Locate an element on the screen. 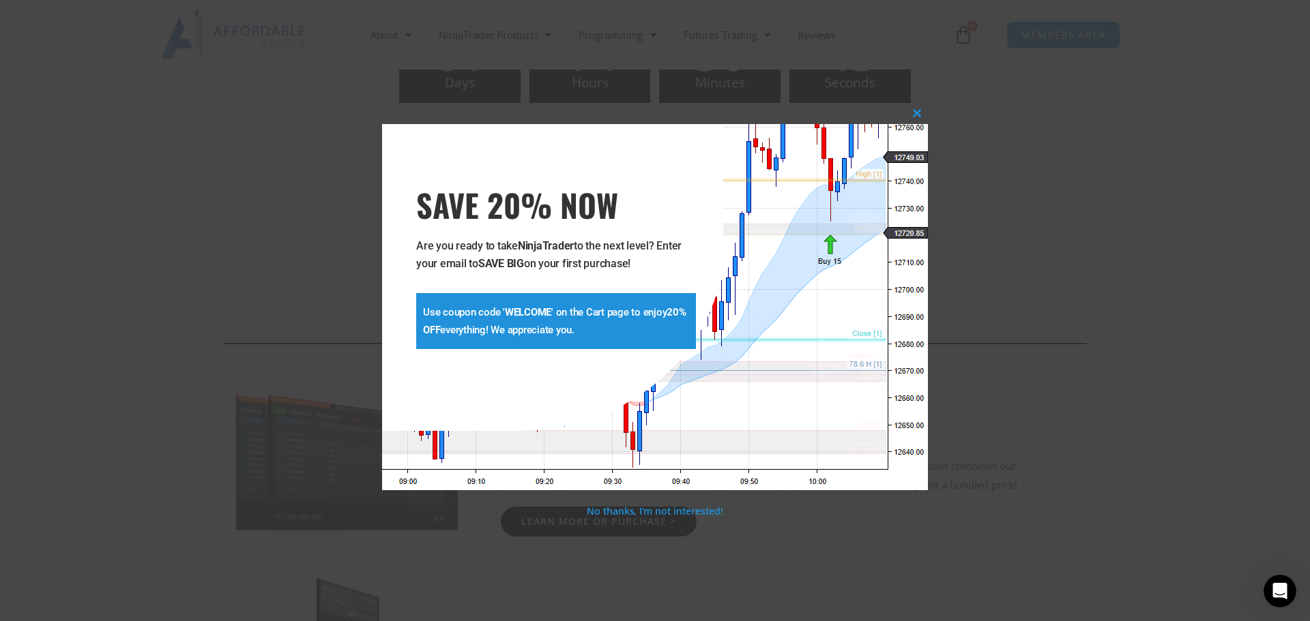 The image size is (1310, 621). p: Are you ready to take to the next level? Enter your email to on your first purchase! is located at coordinates (556, 255).